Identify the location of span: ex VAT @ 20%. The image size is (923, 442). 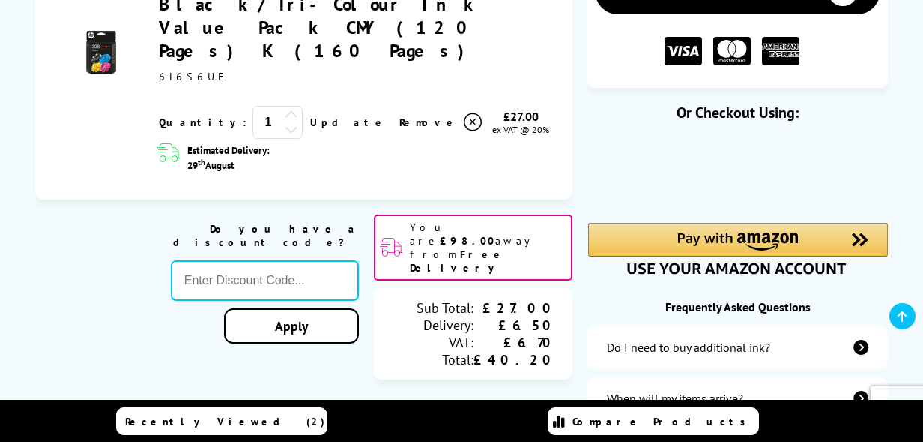
(521, 129).